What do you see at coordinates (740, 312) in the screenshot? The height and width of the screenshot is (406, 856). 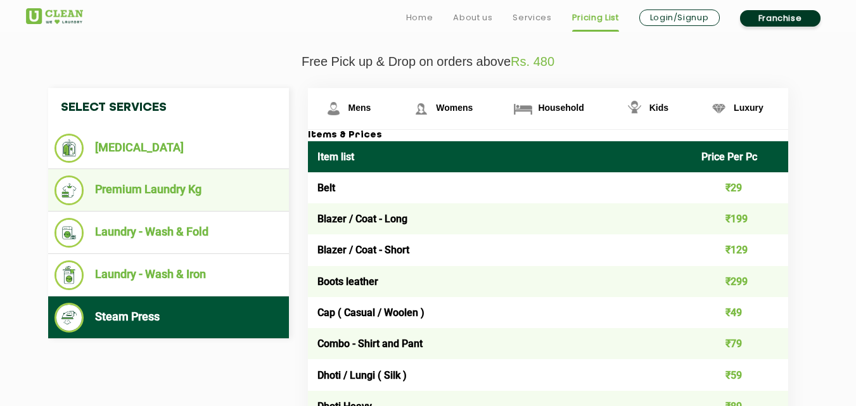 I see `td: ₹49` at bounding box center [740, 312].